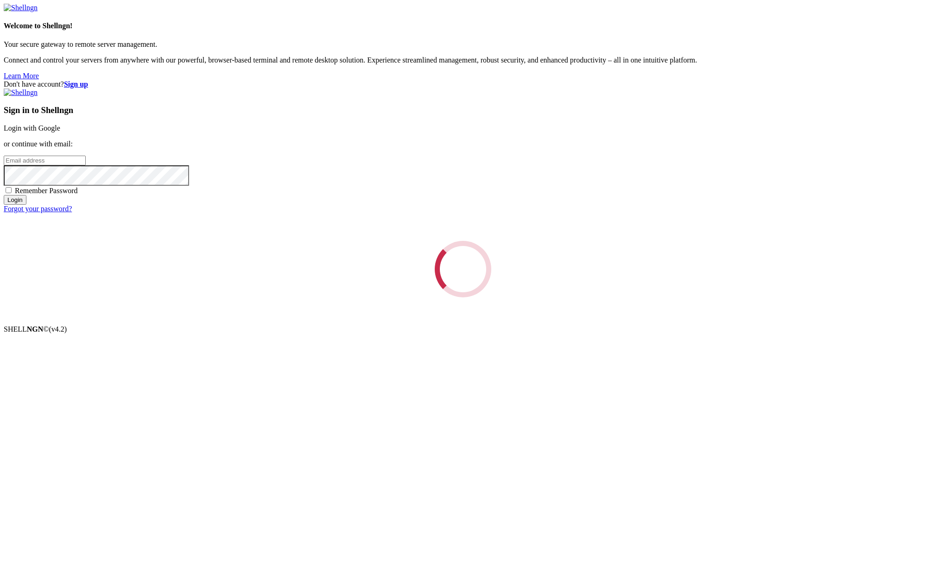 This screenshot has width=926, height=579. I want to click on div: Loading..., so click(462, 269).